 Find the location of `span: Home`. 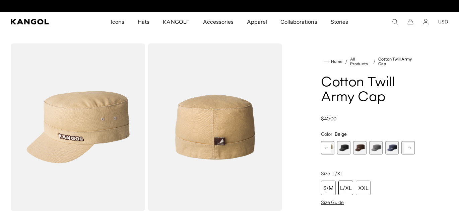

span: Home is located at coordinates (336, 62).